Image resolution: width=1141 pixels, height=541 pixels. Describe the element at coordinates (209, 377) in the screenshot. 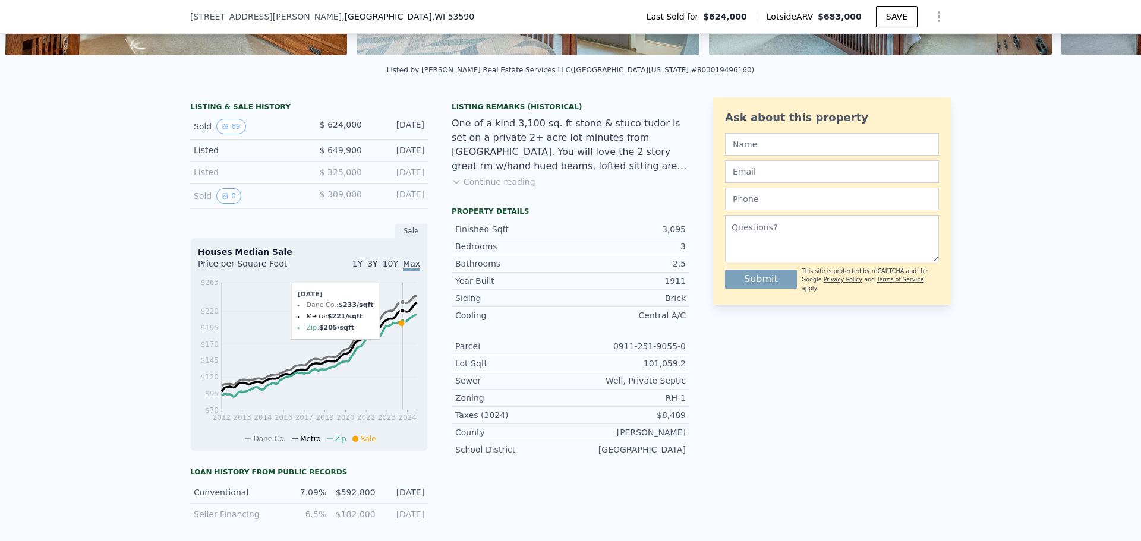

I see `tspan: $120` at that location.